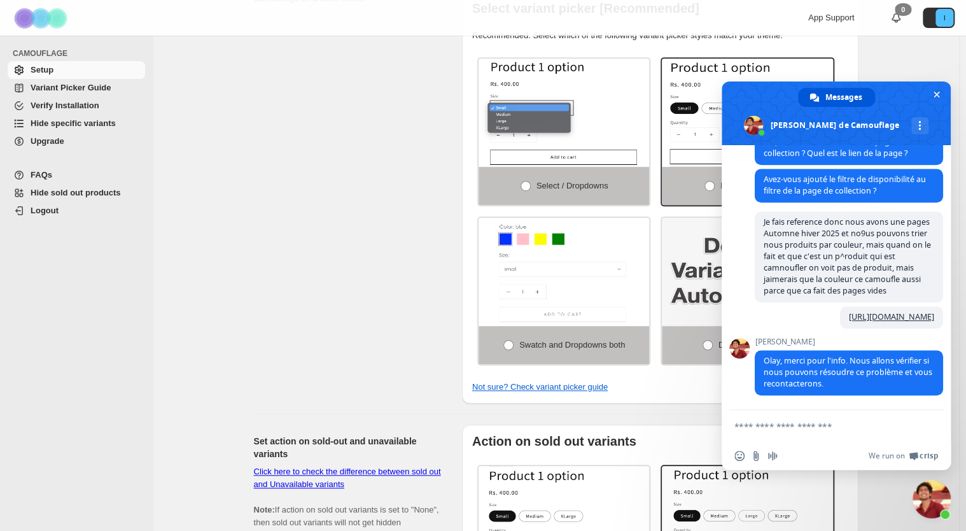 This screenshot has width=966, height=531. I want to click on a: Click here to check the difference between sold out and Unavailable variants, so click(347, 477).